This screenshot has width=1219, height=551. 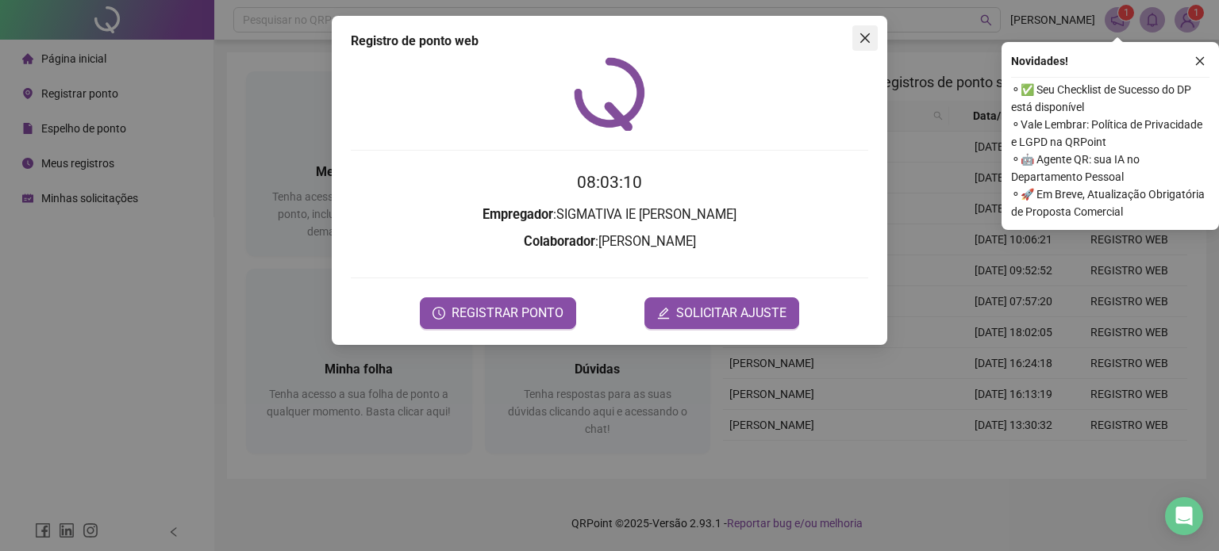 I want to click on span: SOLICITAR AJUSTE, so click(x=731, y=313).